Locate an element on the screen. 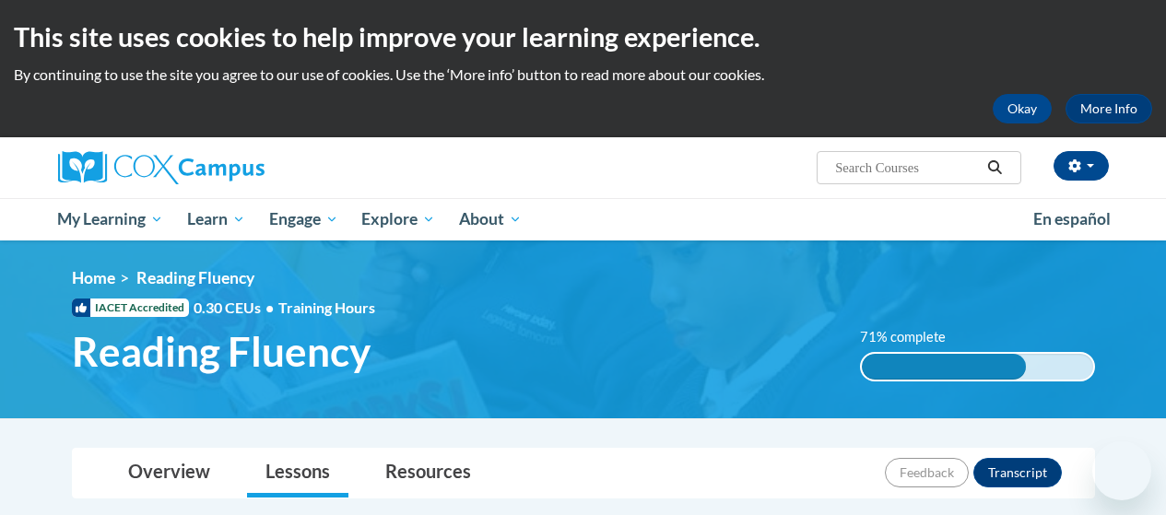  a: Explore is located at coordinates (398, 219).